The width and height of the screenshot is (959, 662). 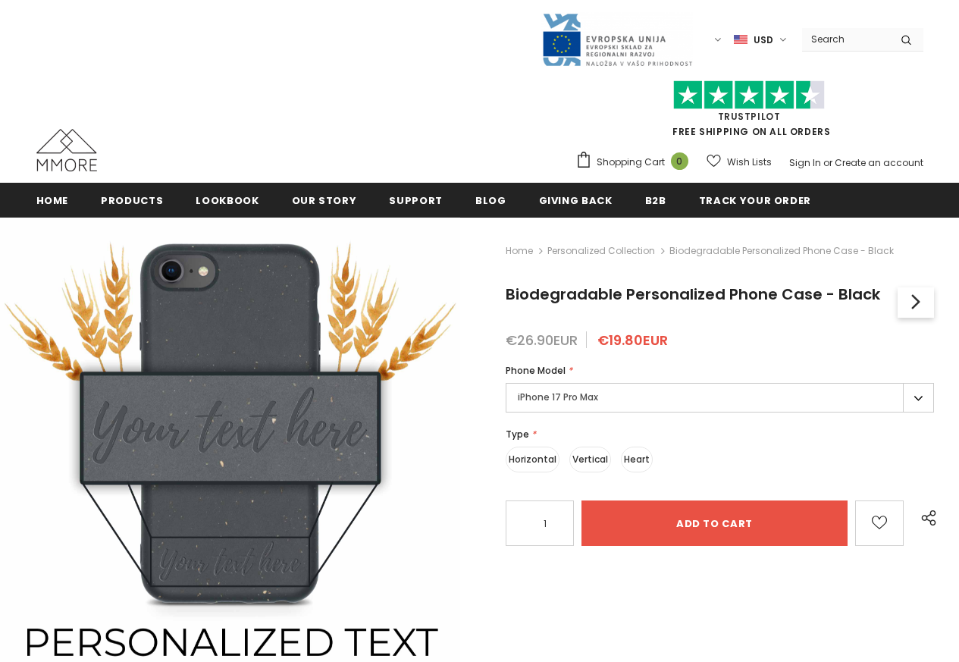 What do you see at coordinates (635, 162) in the screenshot?
I see `a: Shopping Cart 0` at bounding box center [635, 162].